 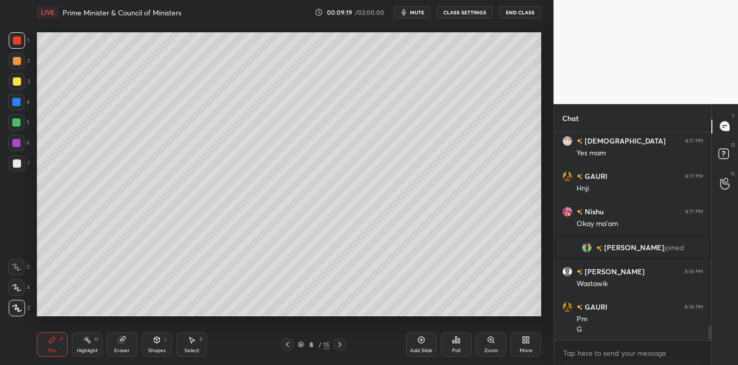 I want to click on div: Okay ma'am, so click(x=639, y=224).